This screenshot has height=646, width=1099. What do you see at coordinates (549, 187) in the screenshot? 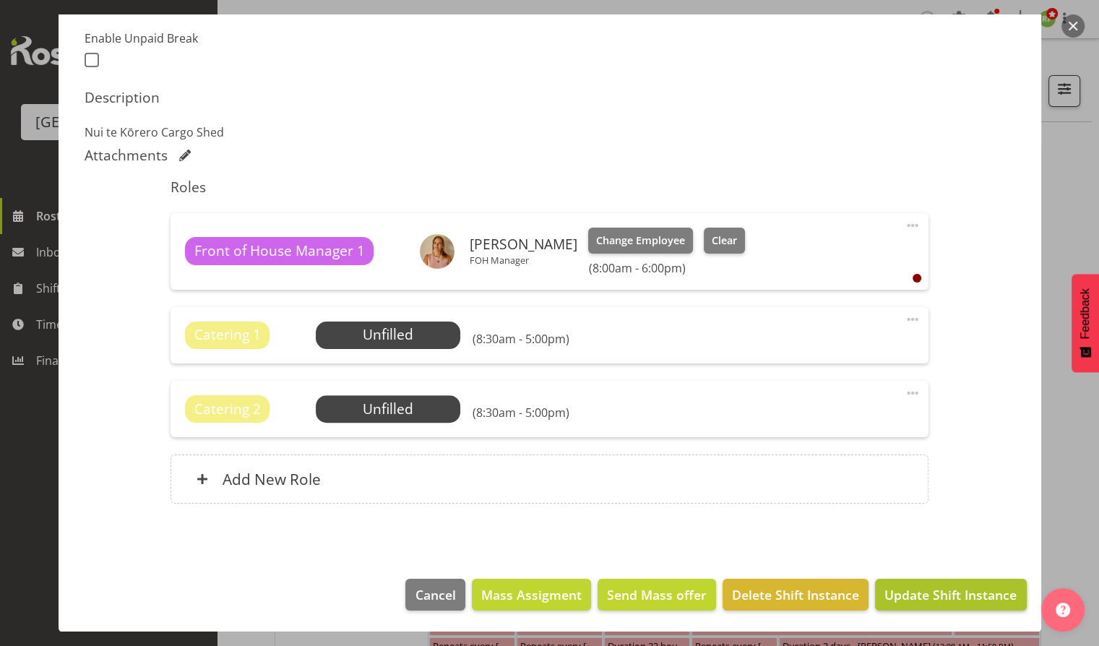
I see `h5: Roles` at bounding box center [549, 187].